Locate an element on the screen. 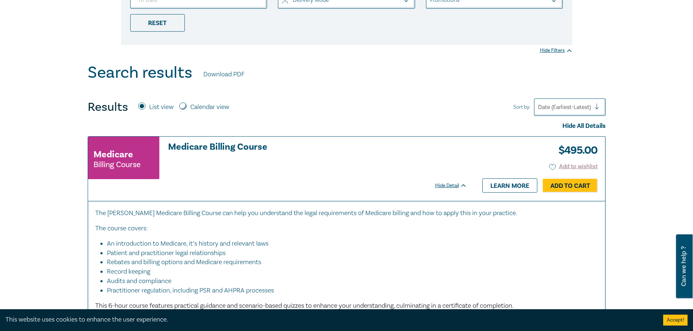 This screenshot has width=693, height=331. a: Medicare Billing Course is located at coordinates (317, 147).